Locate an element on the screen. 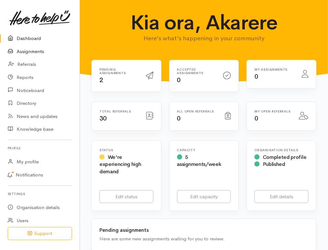 The width and height of the screenshot is (328, 250). span: 5 assignments/week is located at coordinates (199, 161).